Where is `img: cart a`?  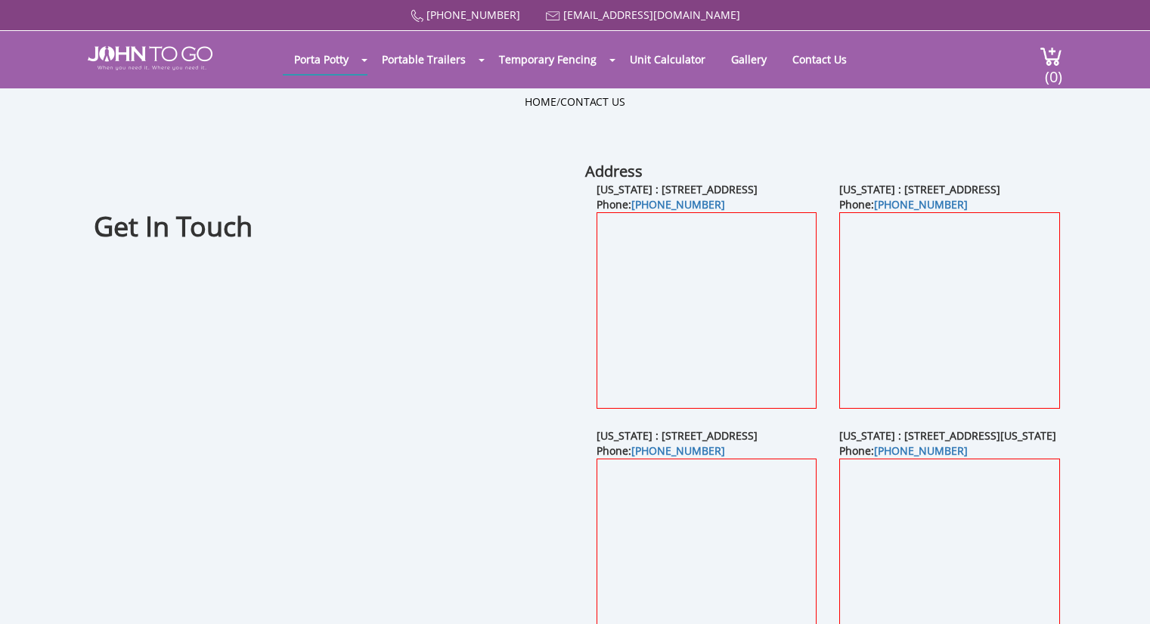 img: cart a is located at coordinates (1051, 56).